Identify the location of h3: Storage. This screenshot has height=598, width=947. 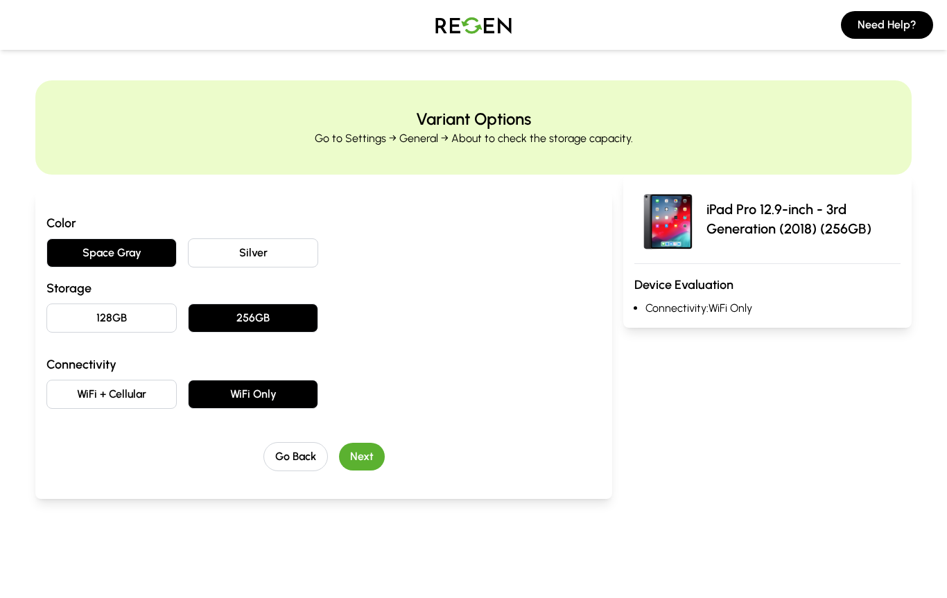
(324, 288).